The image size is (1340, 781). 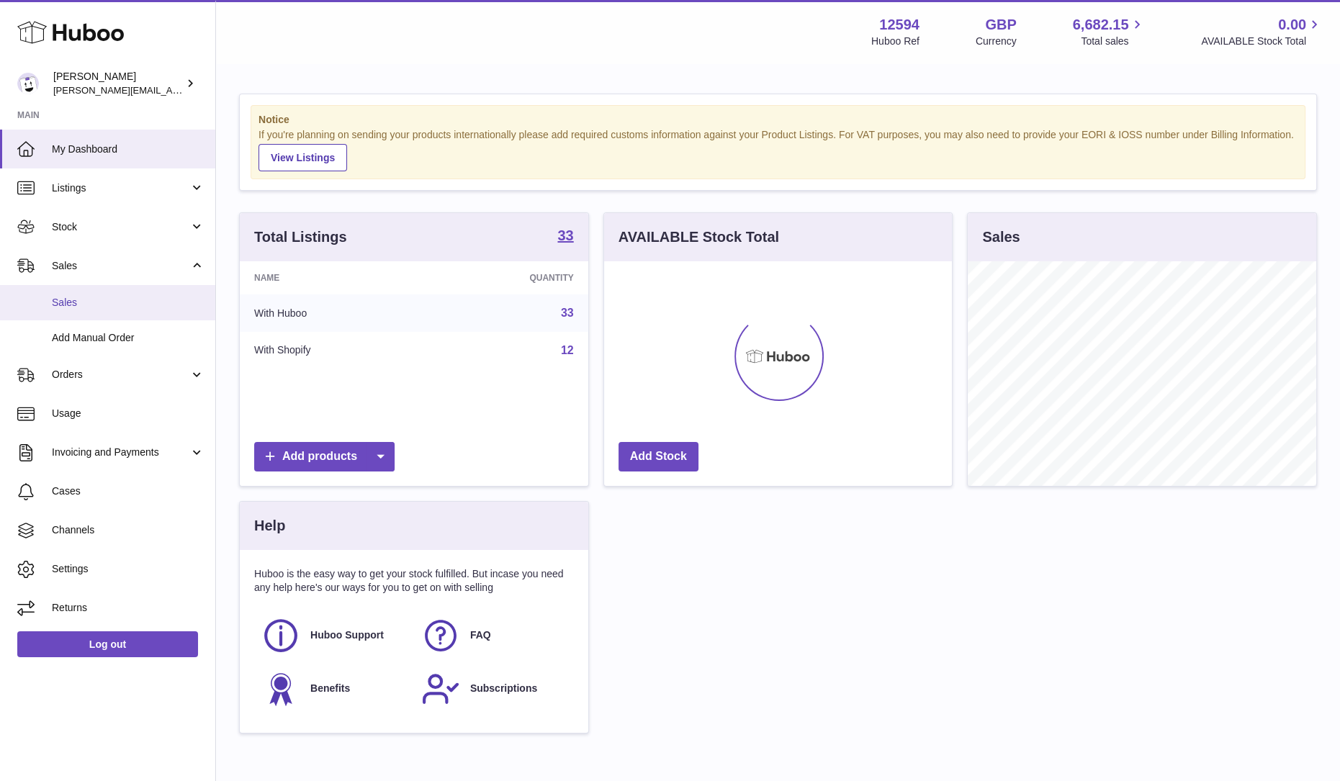 What do you see at coordinates (334, 636) in the screenshot?
I see `a: Huboo Support` at bounding box center [334, 636].